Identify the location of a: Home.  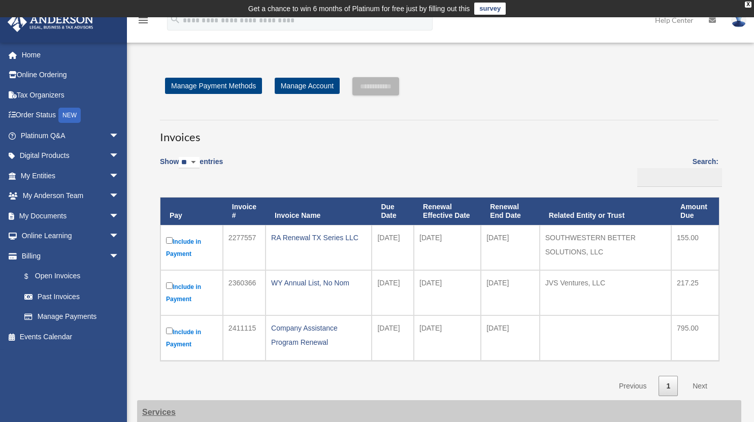
(71, 55).